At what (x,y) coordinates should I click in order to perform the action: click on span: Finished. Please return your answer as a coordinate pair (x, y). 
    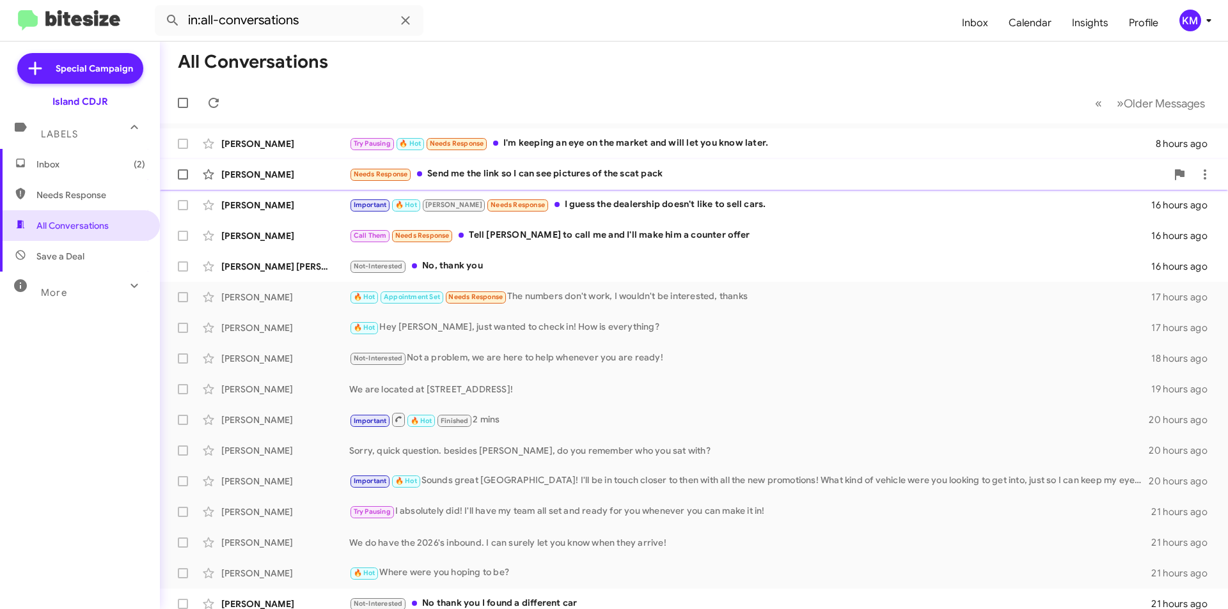
    Looking at the image, I should click on (455, 421).